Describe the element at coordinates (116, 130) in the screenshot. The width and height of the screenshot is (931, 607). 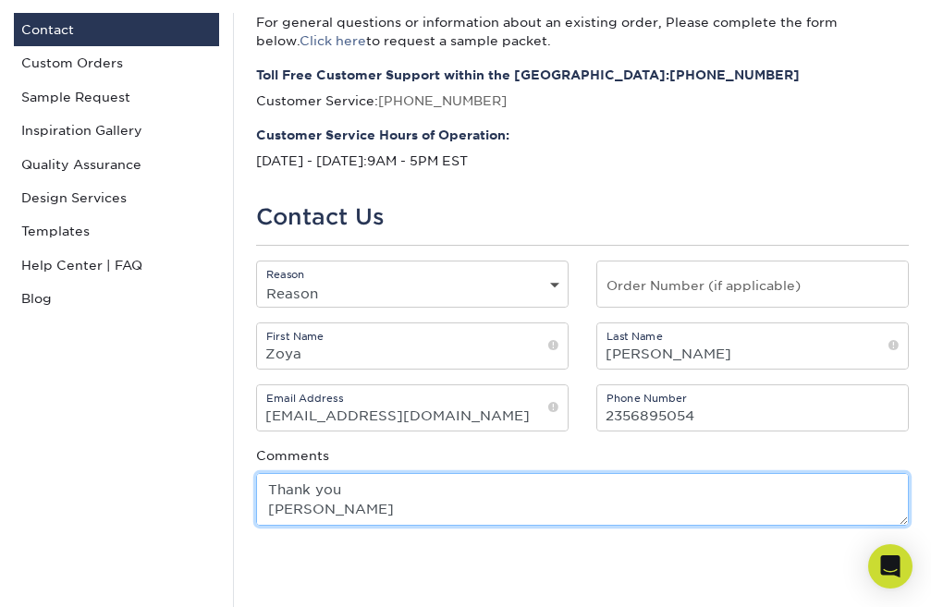
I see `a: Inspiration Gallery` at that location.